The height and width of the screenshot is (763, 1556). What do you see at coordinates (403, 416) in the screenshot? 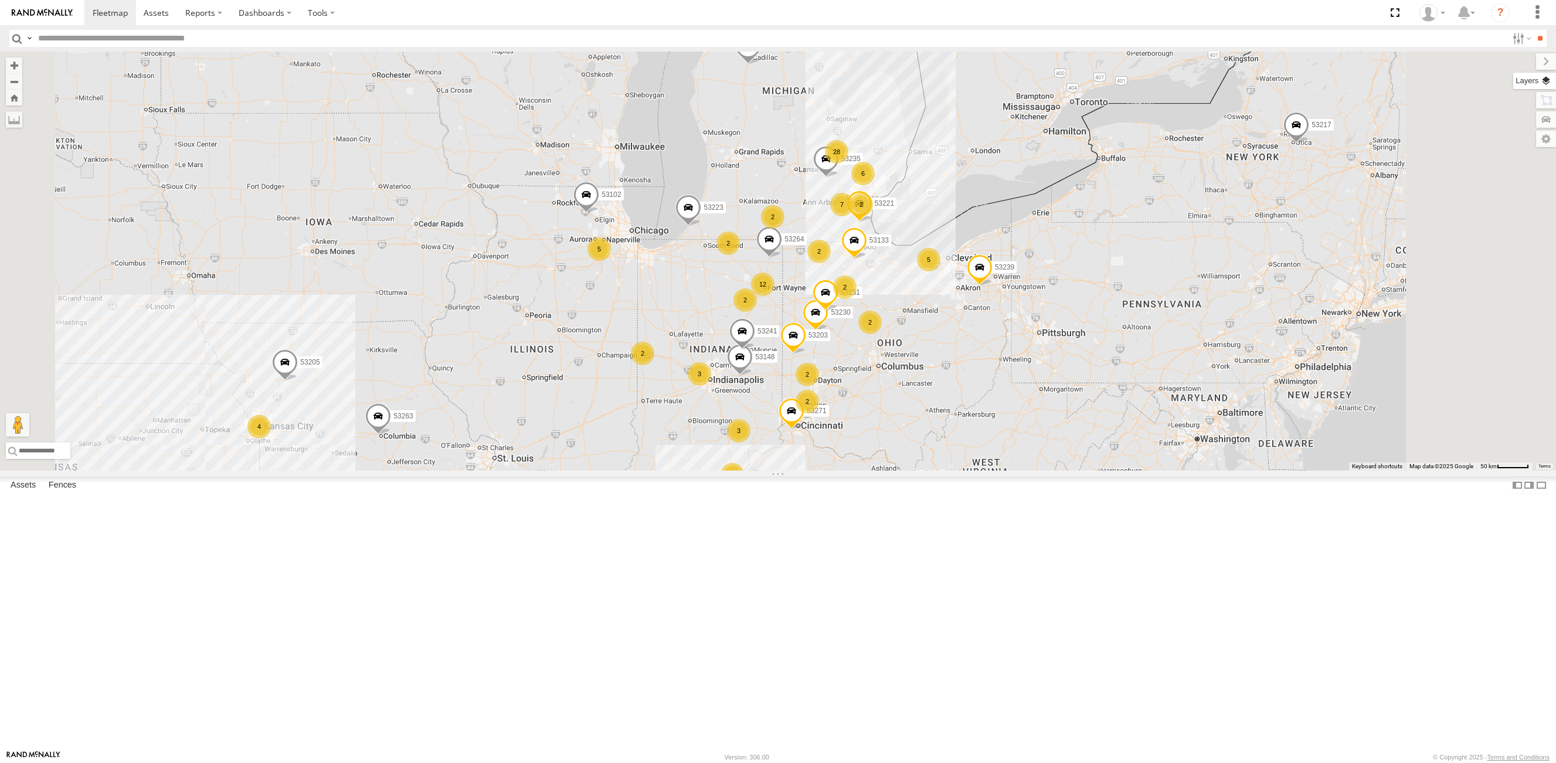
I see `span: 53263` at bounding box center [403, 416].